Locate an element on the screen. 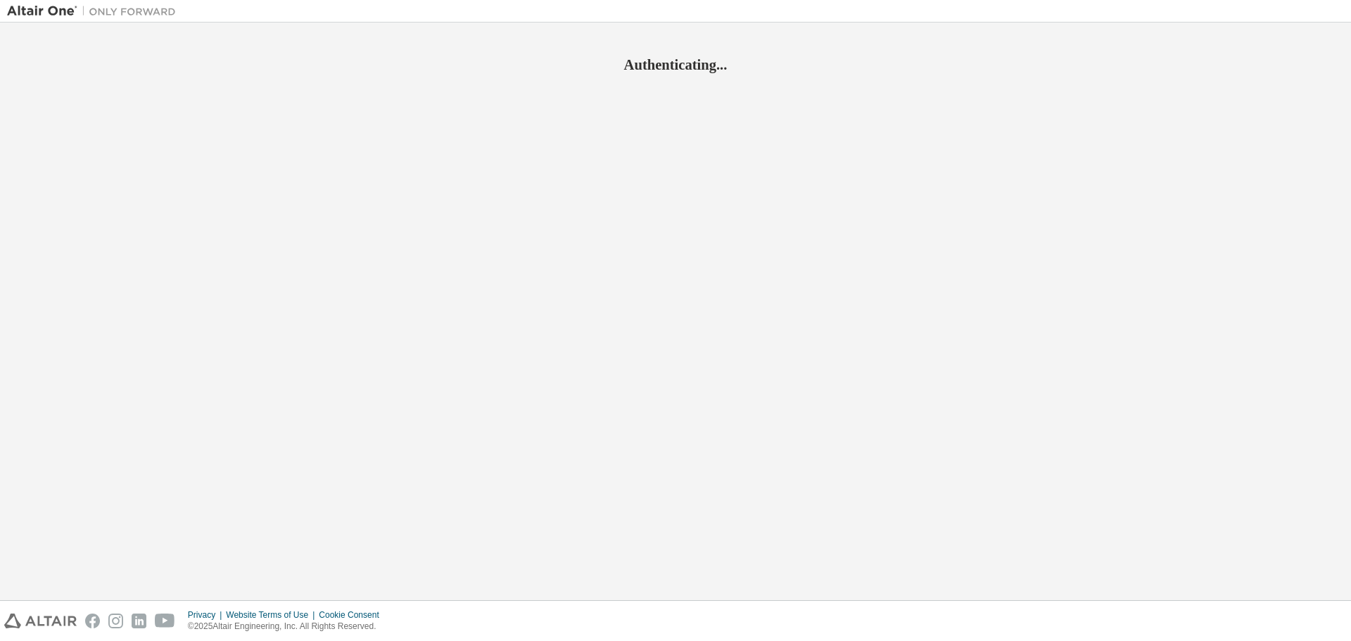 Image resolution: width=1351 pixels, height=641 pixels. img: youtube.svg is located at coordinates (165, 621).